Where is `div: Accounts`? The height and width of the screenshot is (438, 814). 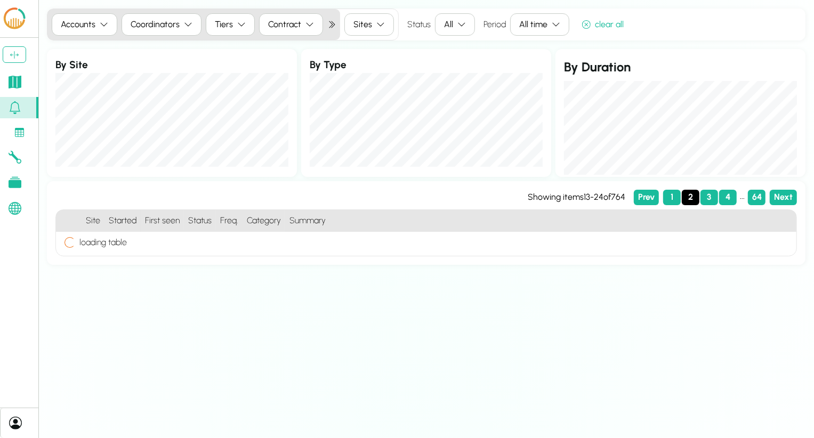 div: Accounts is located at coordinates (78, 25).